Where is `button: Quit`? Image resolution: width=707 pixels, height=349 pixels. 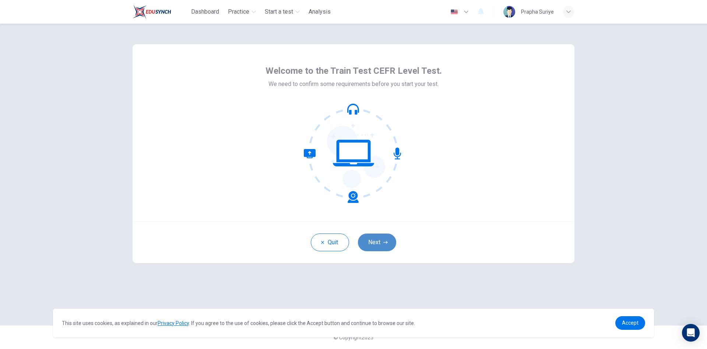 button: Quit is located at coordinates (330, 242).